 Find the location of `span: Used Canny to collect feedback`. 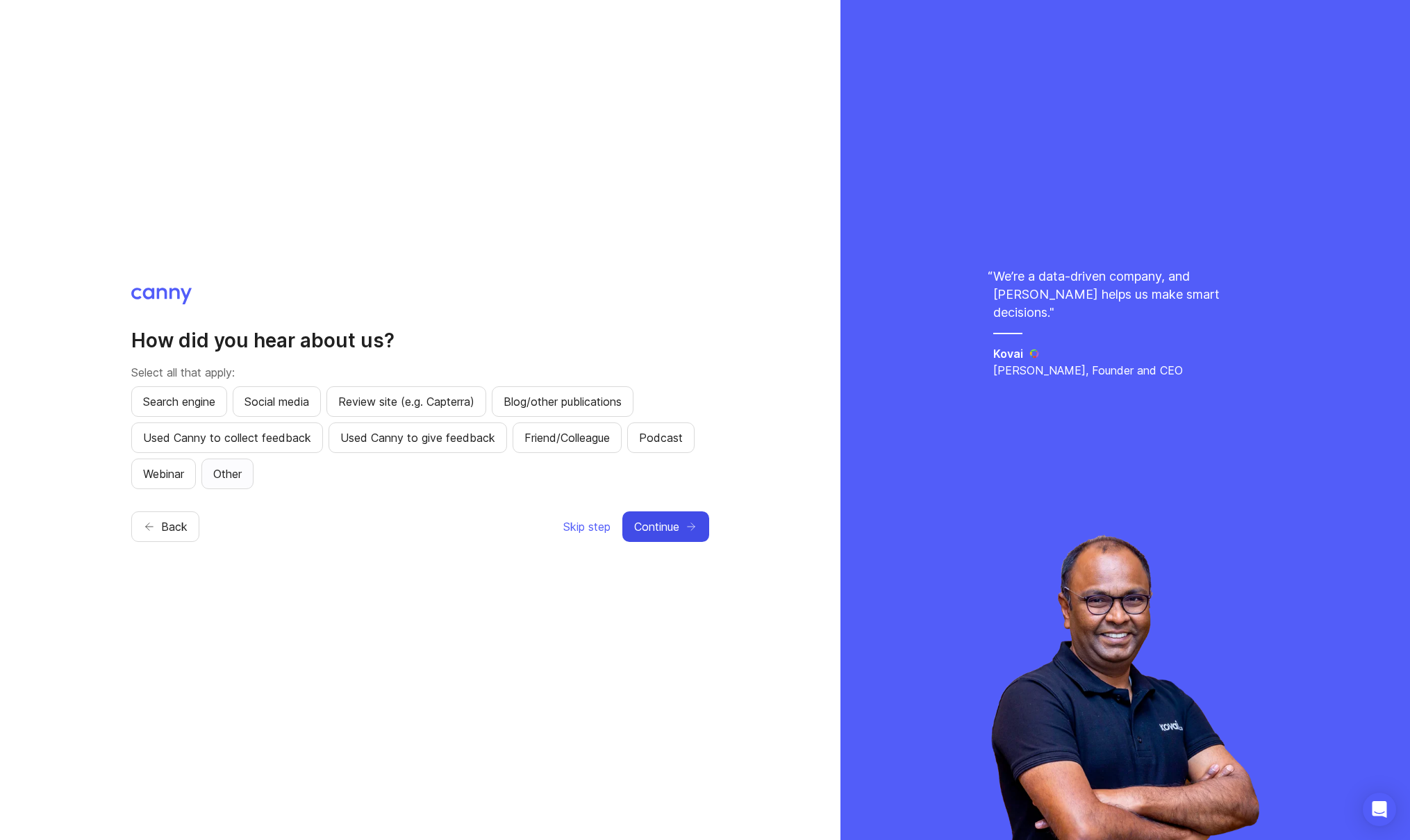

span: Used Canny to collect feedback is located at coordinates (228, 438).